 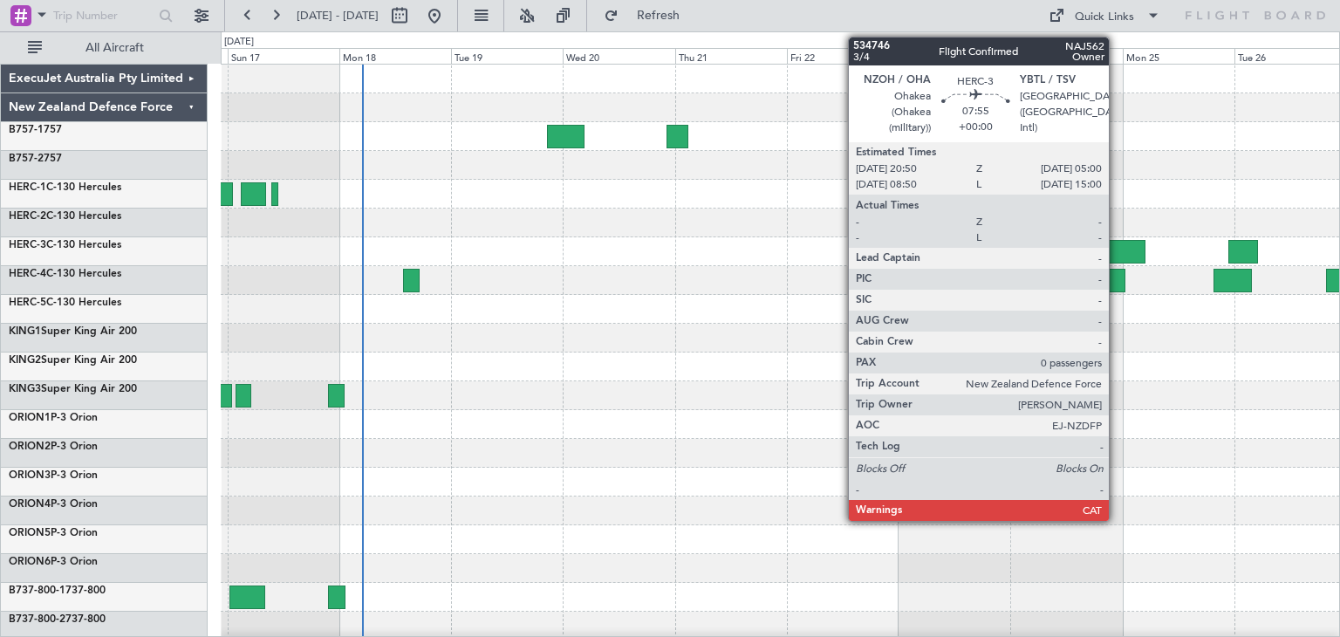 What do you see at coordinates (24, 360) in the screenshot?
I see `span: KING2` at bounding box center [24, 360].